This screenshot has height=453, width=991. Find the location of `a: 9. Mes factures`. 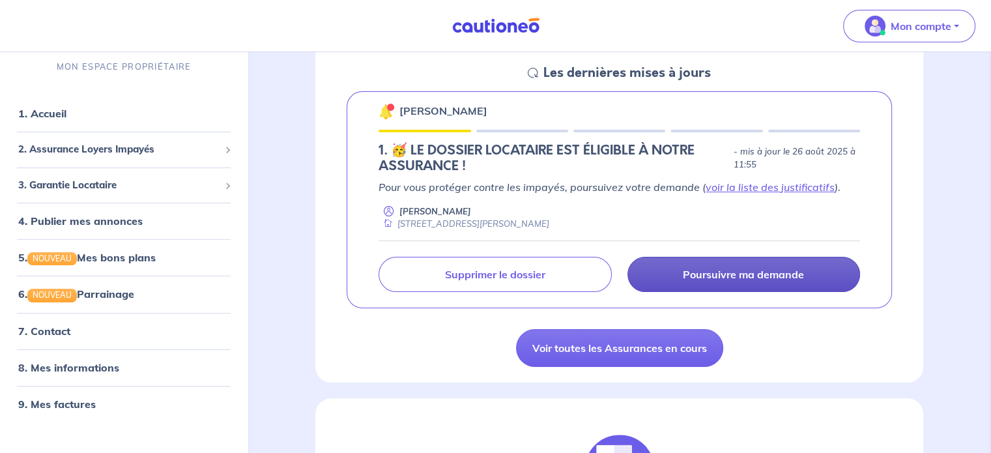

a: 9. Mes factures is located at coordinates (57, 404).